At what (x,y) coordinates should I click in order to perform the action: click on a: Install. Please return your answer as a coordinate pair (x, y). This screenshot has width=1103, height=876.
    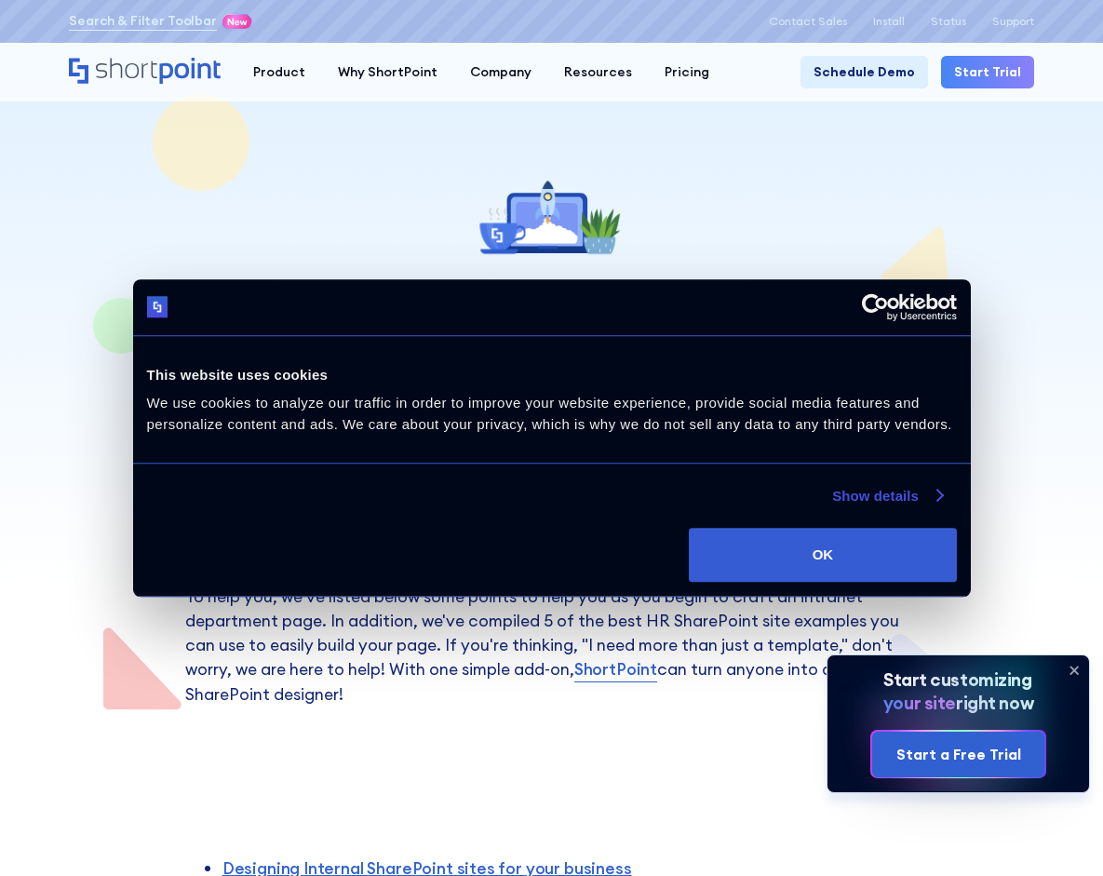
    Looking at the image, I should click on (889, 21).